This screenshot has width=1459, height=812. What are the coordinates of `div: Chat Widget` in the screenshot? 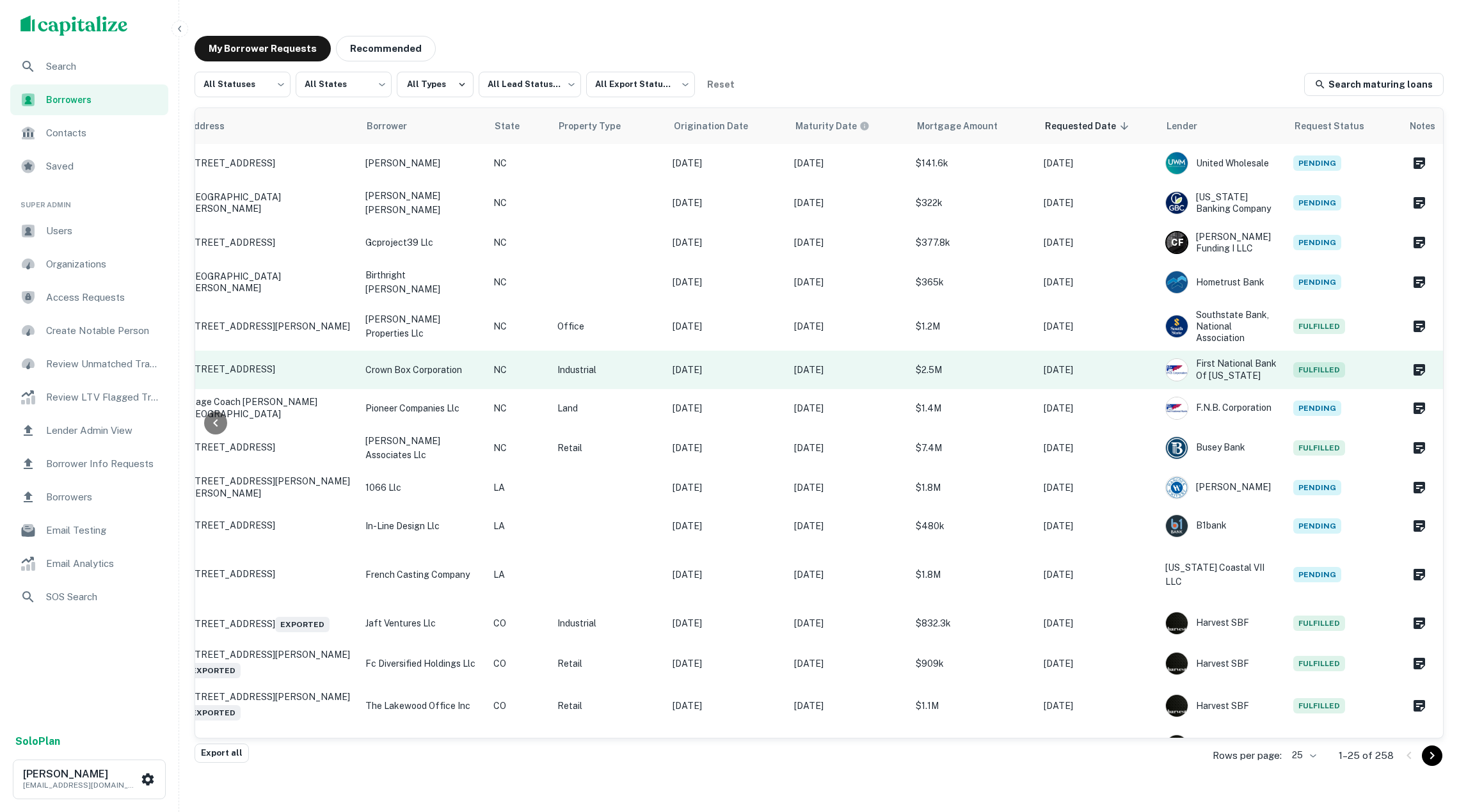 It's located at (1427, 740).